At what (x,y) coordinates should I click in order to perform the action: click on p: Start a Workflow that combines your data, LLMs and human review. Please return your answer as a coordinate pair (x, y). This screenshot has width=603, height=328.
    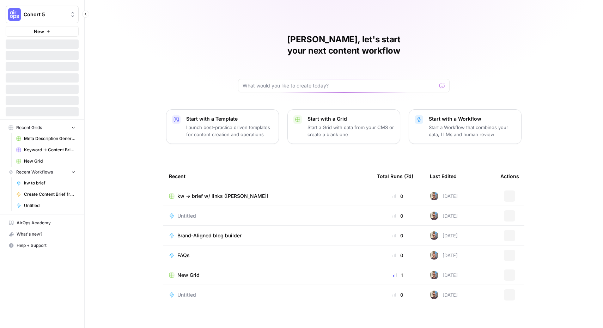
    Looking at the image, I should click on (473, 131).